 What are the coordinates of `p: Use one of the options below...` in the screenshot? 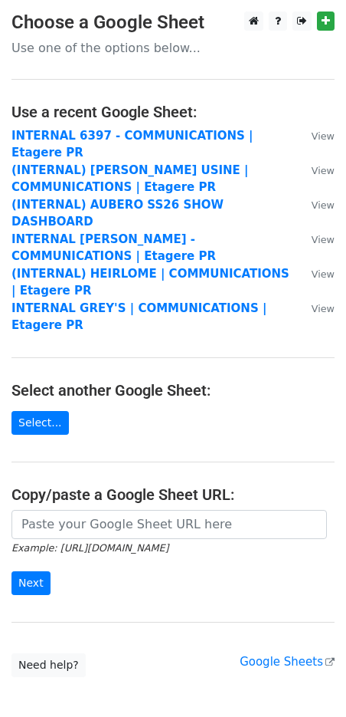 It's located at (173, 48).